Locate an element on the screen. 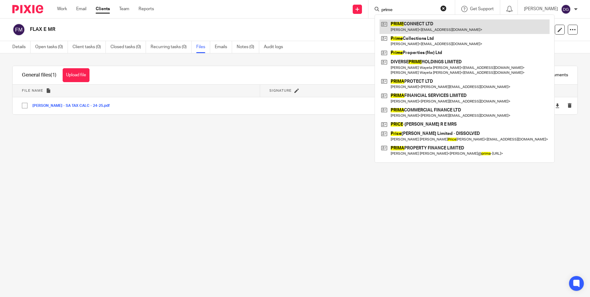 This screenshot has width=590, height=297. button: Upload file is located at coordinates (76, 75).